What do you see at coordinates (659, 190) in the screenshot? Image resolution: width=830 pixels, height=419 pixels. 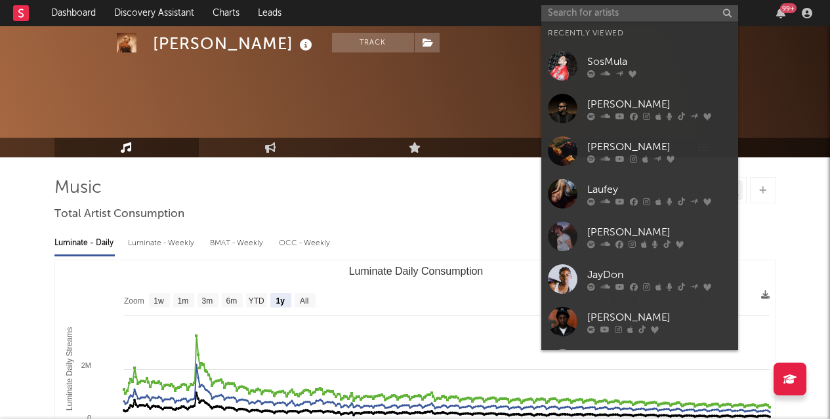 I see `div: Laufey` at bounding box center [659, 190].